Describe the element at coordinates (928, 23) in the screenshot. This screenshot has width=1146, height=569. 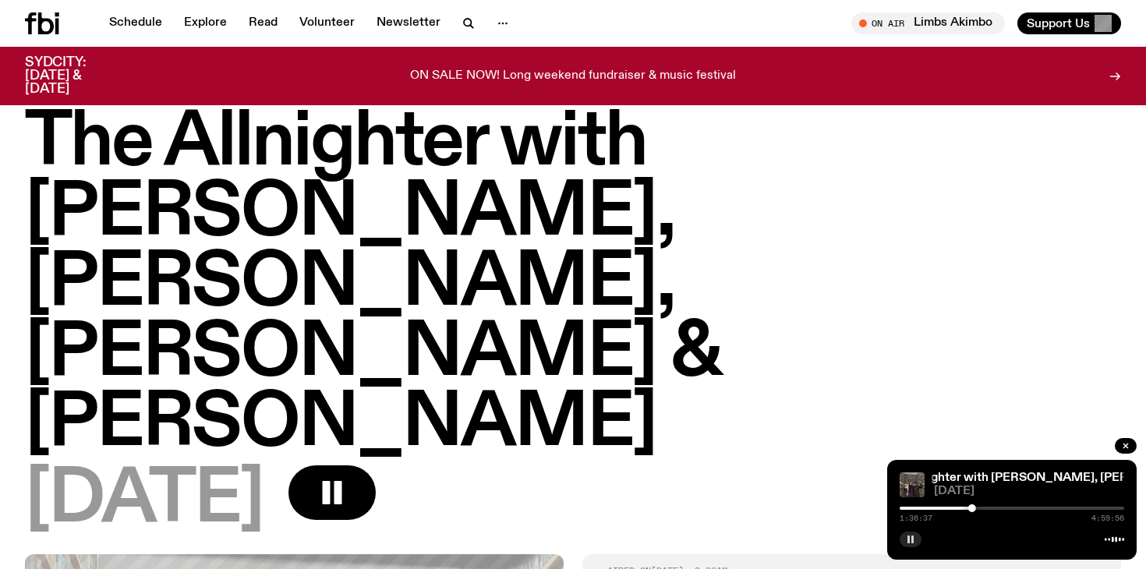
I see `button: On AirLimbs Akimbo` at that location.